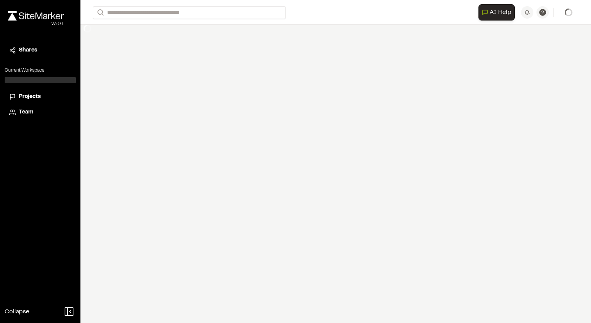  What do you see at coordinates (30, 97) in the screenshot?
I see `span: Projects` at bounding box center [30, 97].